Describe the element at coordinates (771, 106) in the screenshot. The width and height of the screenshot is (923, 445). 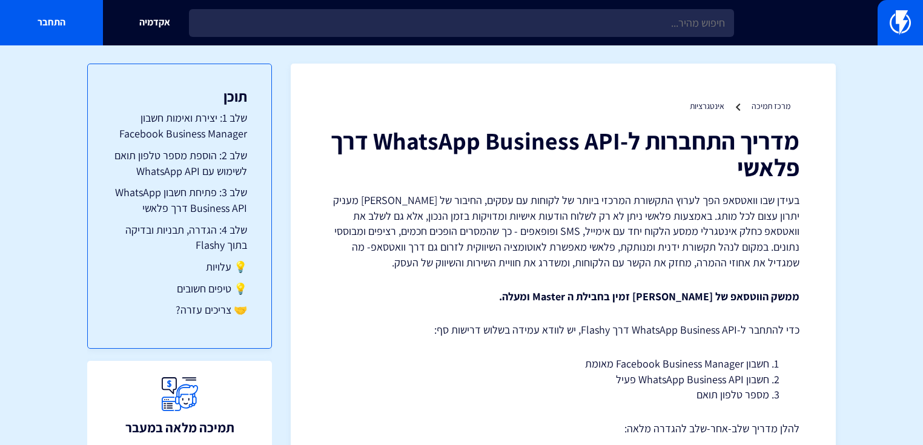
I see `a: מרכז תמיכה` at that location.